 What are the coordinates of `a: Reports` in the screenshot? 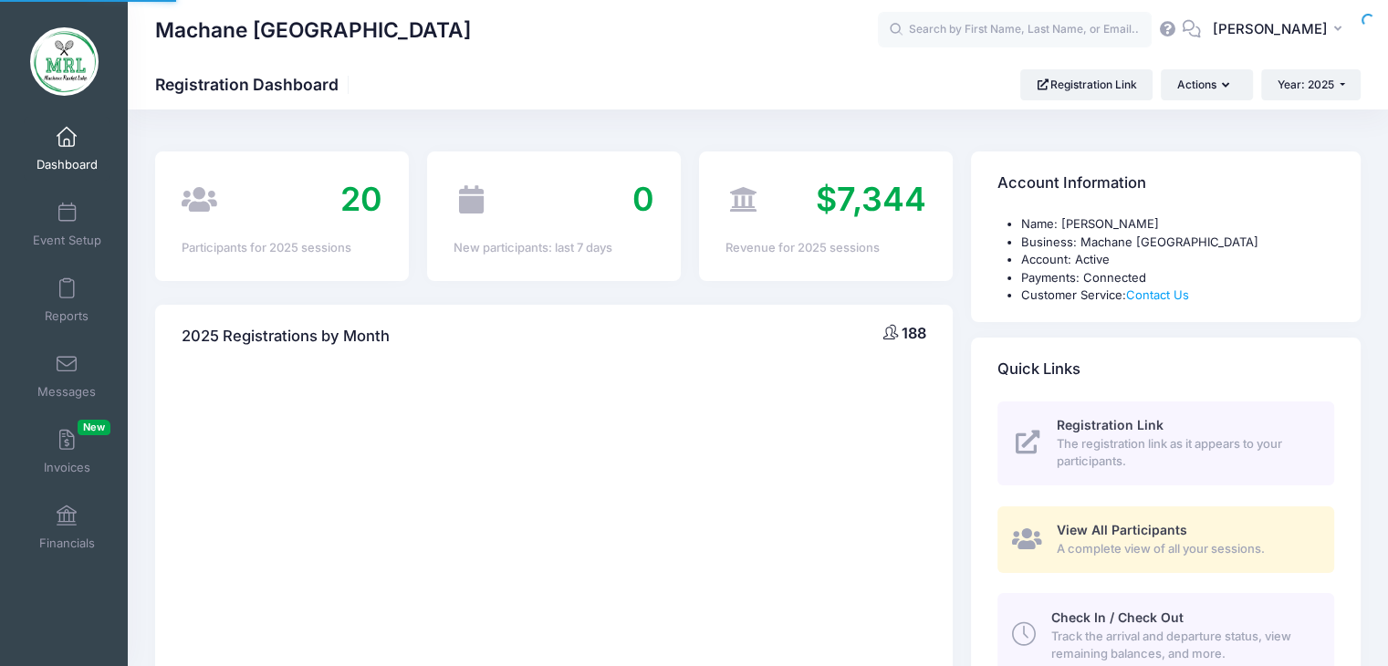 It's located at (67, 300).